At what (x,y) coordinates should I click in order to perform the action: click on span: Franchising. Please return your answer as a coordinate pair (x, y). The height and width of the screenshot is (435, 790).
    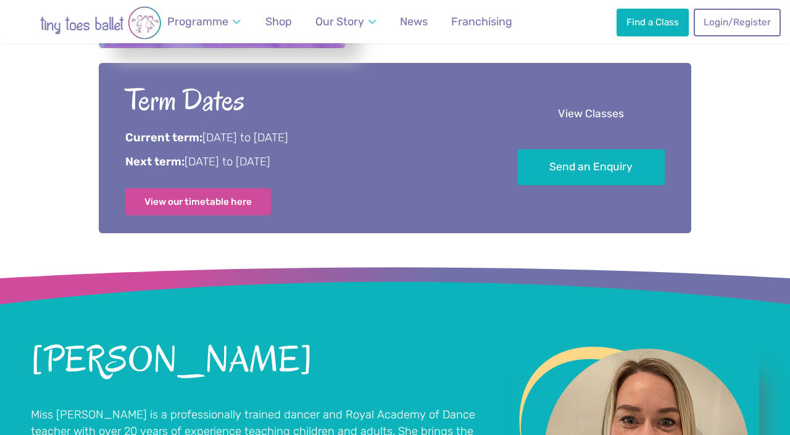
    Looking at the image, I should click on (481, 21).